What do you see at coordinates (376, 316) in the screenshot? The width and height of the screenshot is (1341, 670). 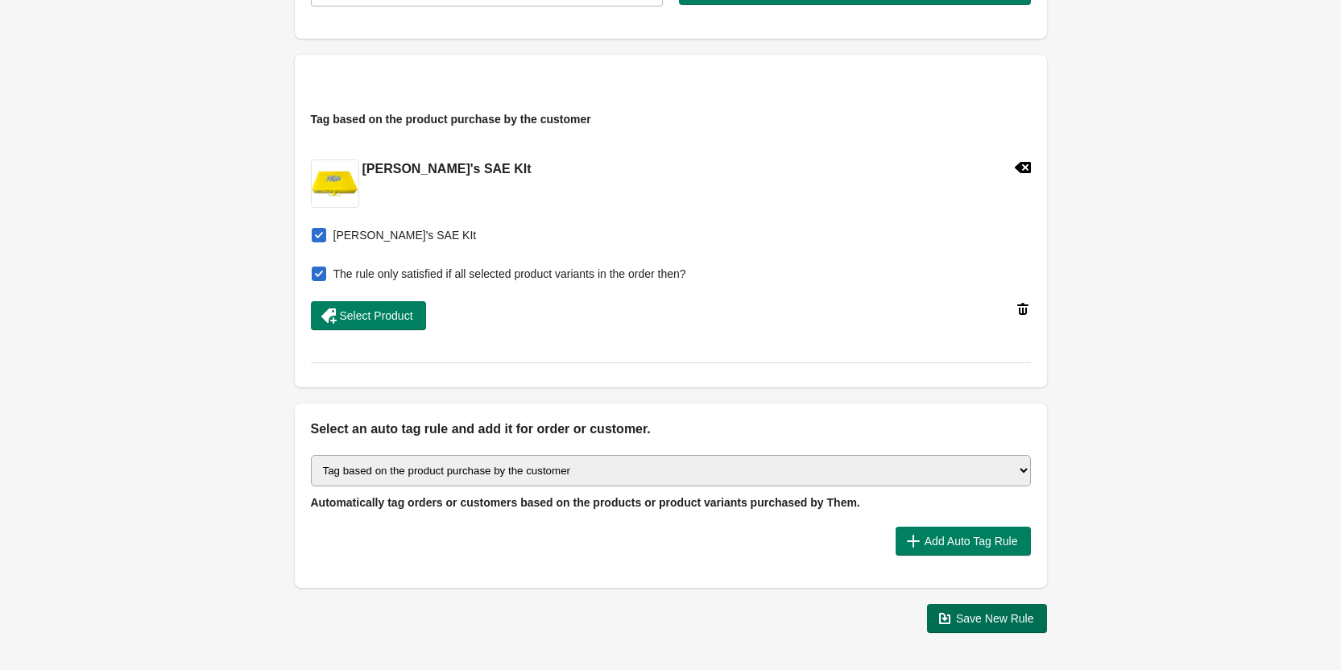 I see `span: Select Product` at bounding box center [376, 316].